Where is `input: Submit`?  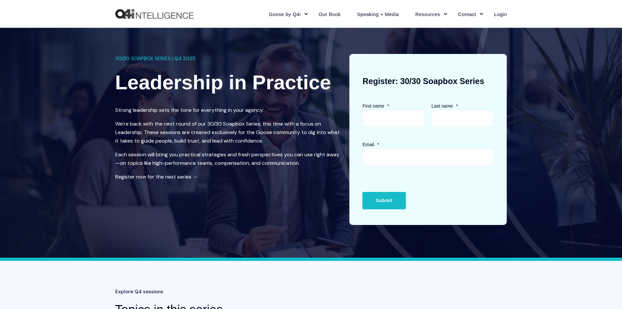
input: Submit is located at coordinates (384, 200).